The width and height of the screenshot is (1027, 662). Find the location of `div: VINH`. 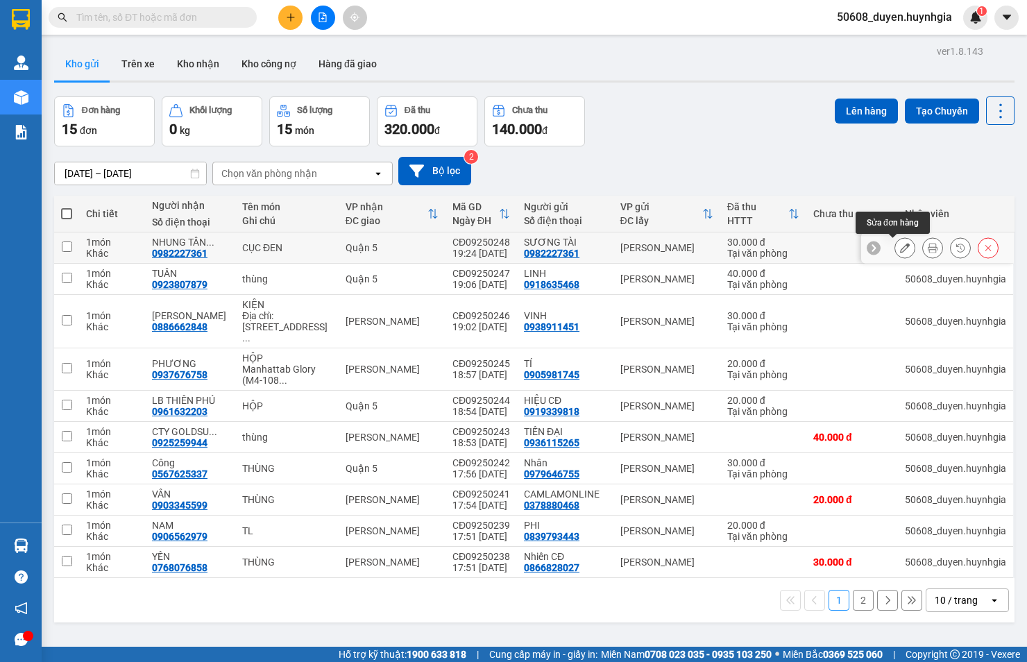

div: VINH is located at coordinates (565, 316).